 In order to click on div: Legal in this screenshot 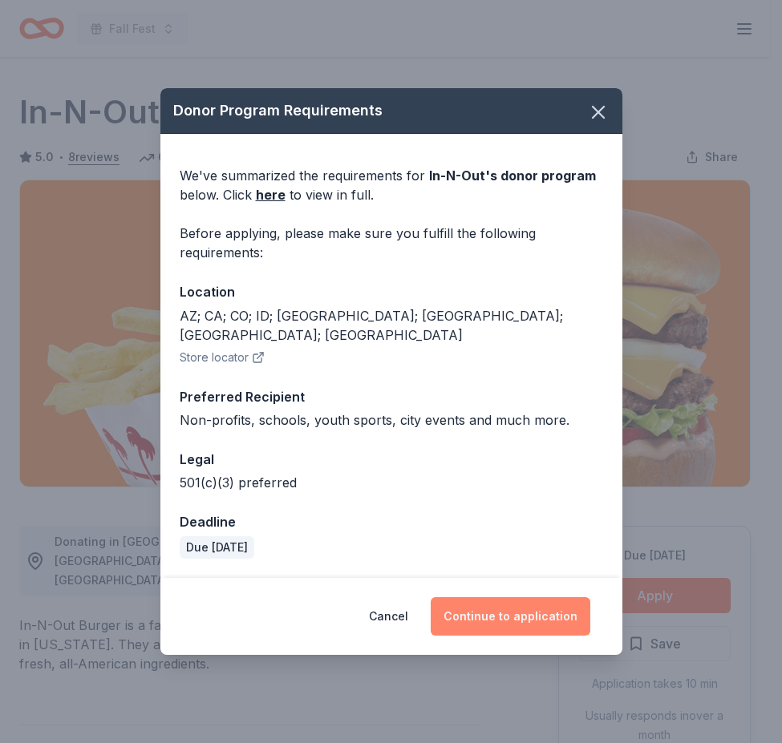, I will do `click(391, 460)`.